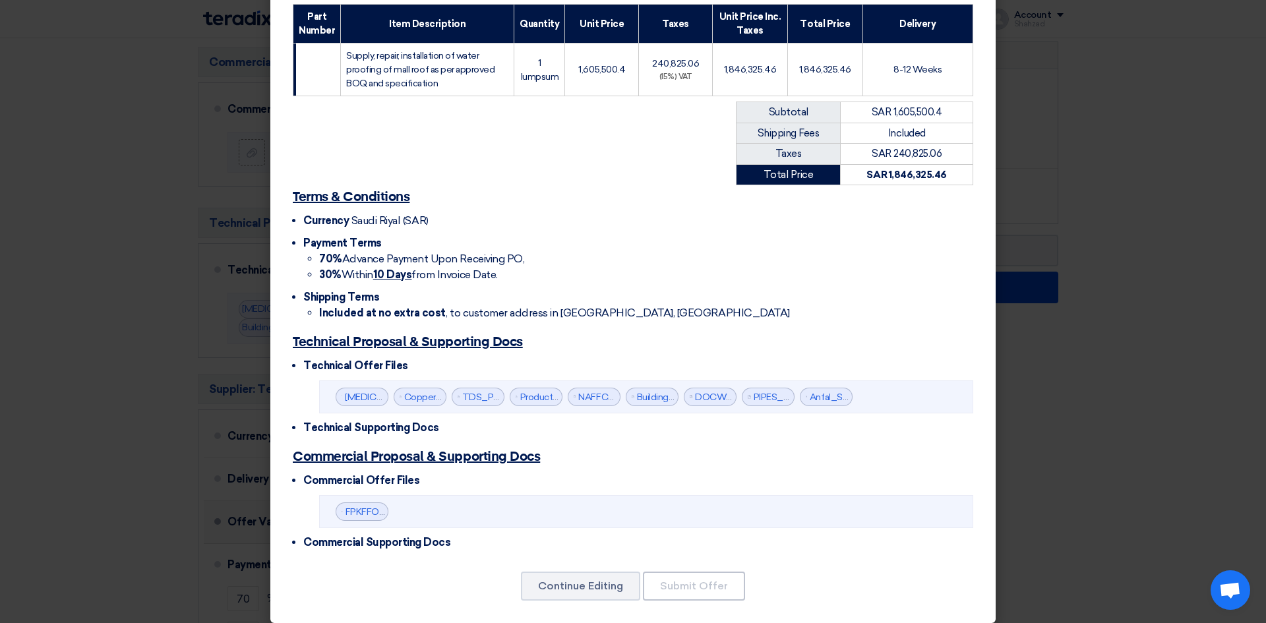 This screenshot has height=623, width=1266. Describe the element at coordinates (907, 133) in the screenshot. I see `span: Included` at that location.